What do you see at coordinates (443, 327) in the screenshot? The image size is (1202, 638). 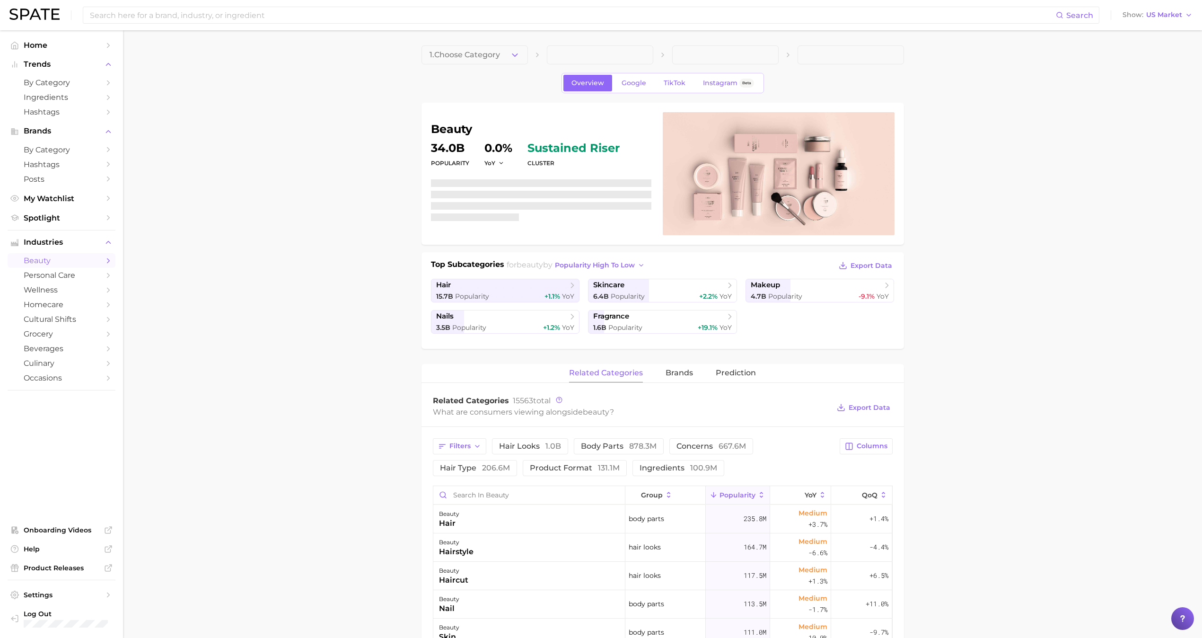 I see `span: 3.5b` at bounding box center [443, 327].